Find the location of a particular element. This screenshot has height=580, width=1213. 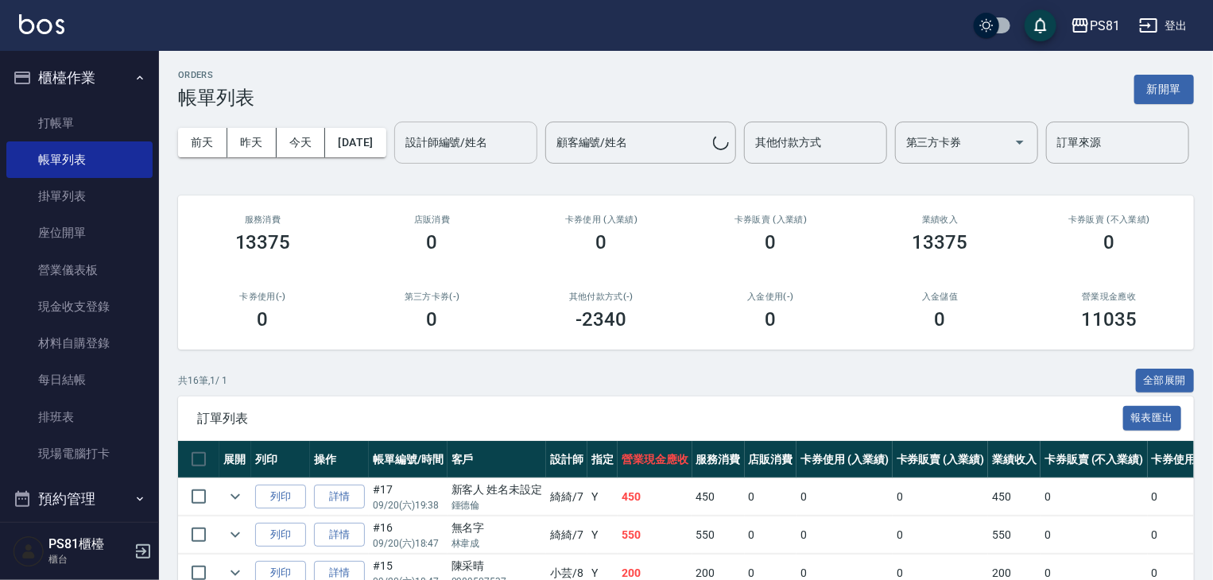

th: 操作 is located at coordinates (340, 460).